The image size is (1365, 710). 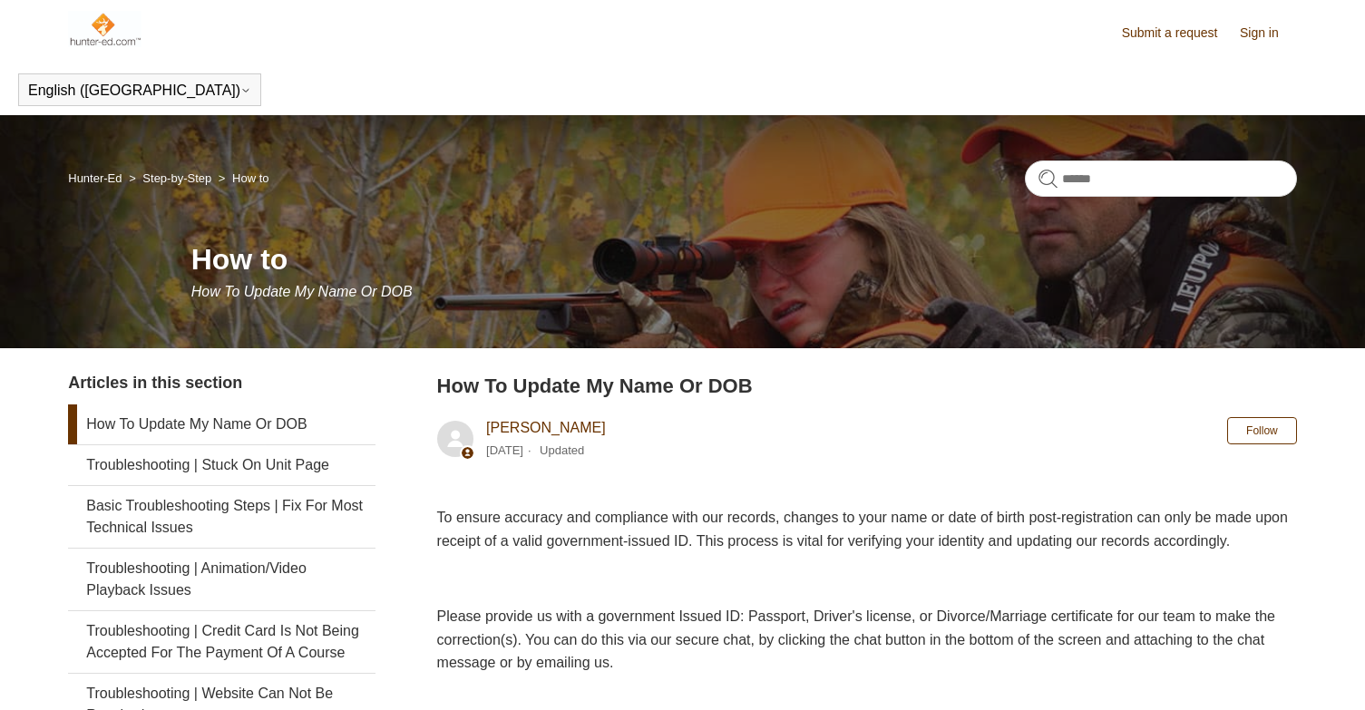 I want to click on a: Hunter-Ed, so click(x=94, y=178).